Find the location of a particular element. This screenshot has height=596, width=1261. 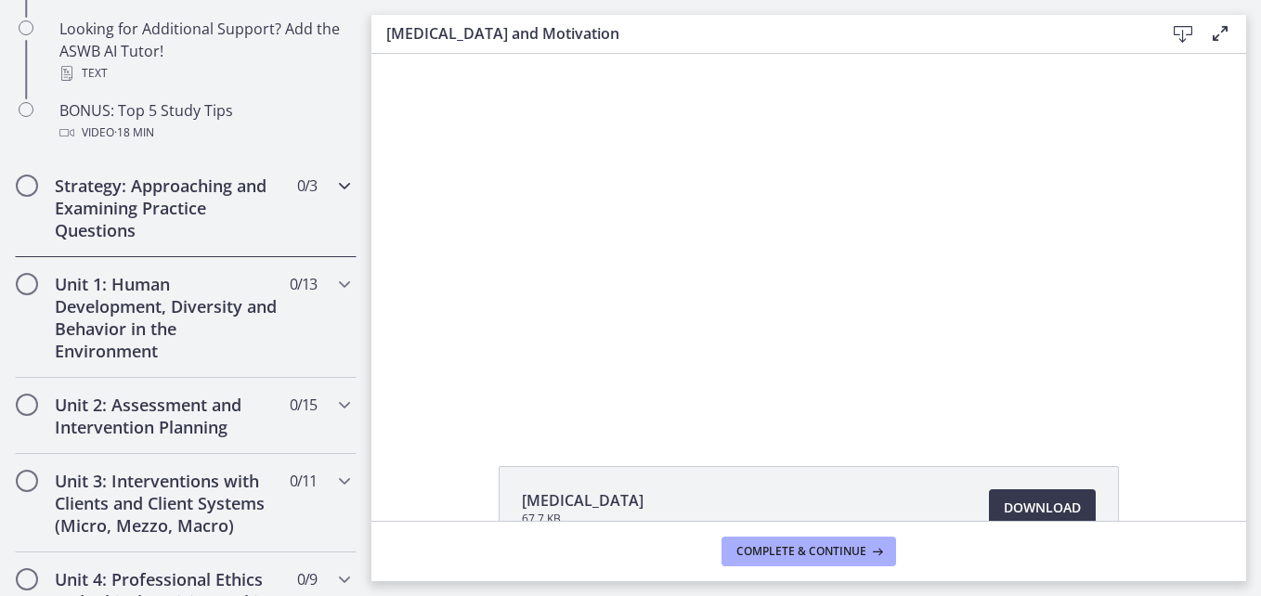

span: 0 / 9 is located at coordinates (306, 579).